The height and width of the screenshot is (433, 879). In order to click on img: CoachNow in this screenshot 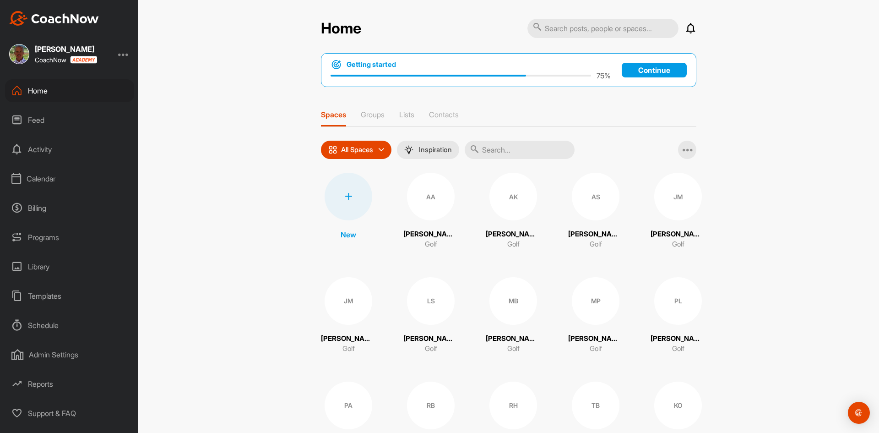, I will do `click(54, 18)`.